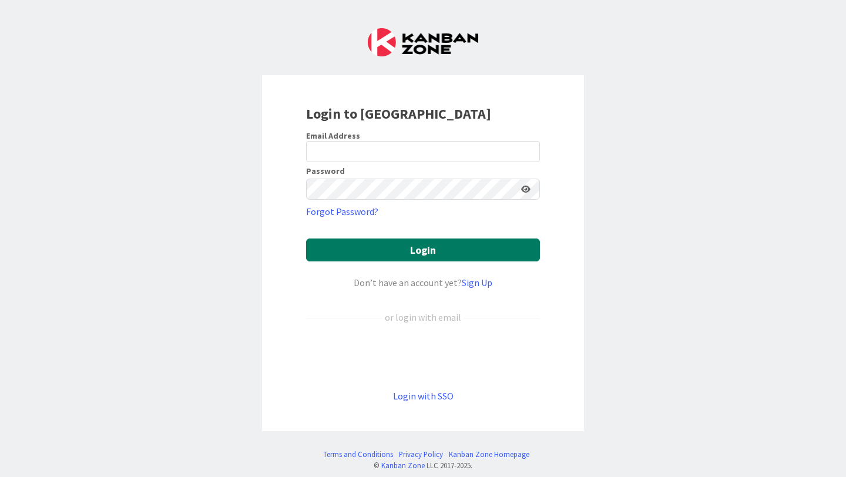  What do you see at coordinates (325, 171) in the screenshot?
I see `label: Password` at bounding box center [325, 171].